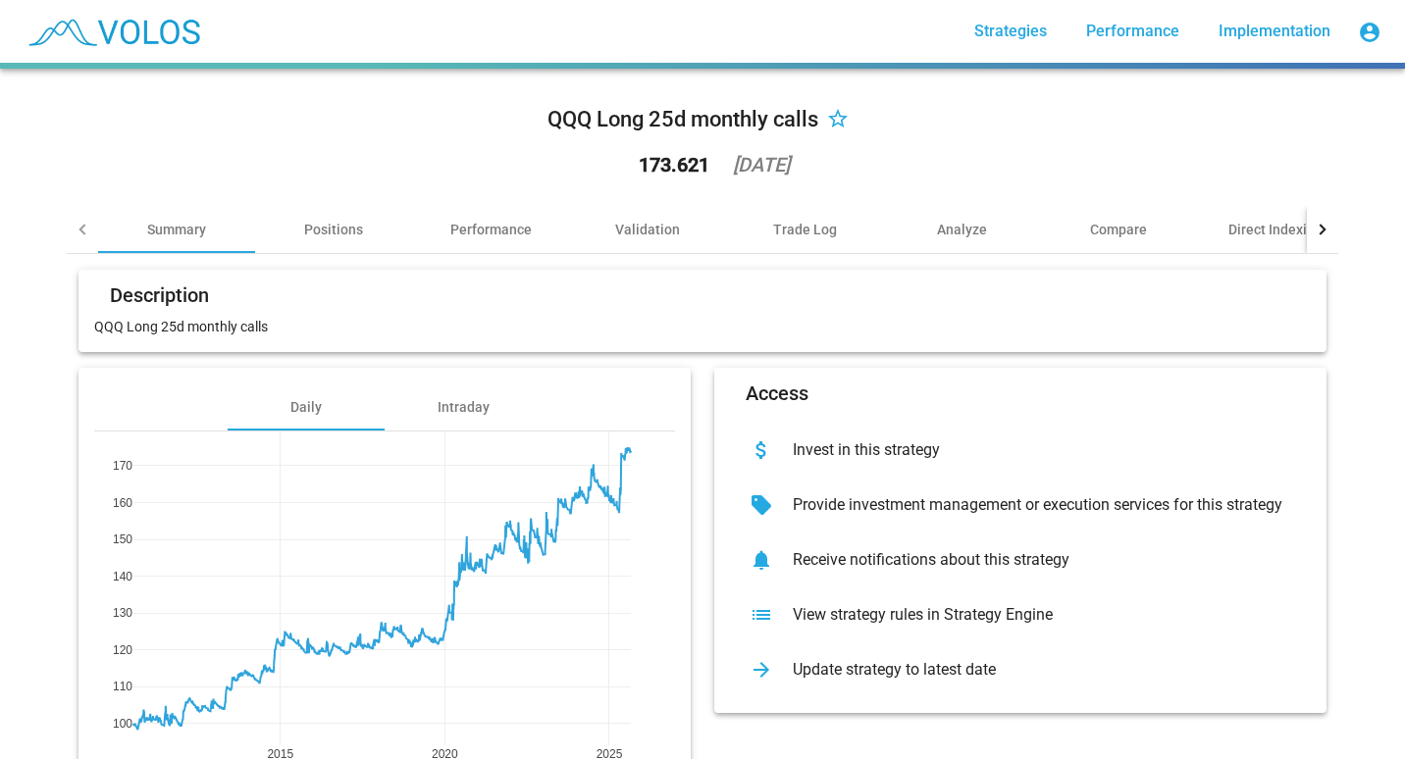 Image resolution: width=1405 pixels, height=759 pixels. I want to click on div: Provide investment management or execution services for this strategy, so click(1036, 505).